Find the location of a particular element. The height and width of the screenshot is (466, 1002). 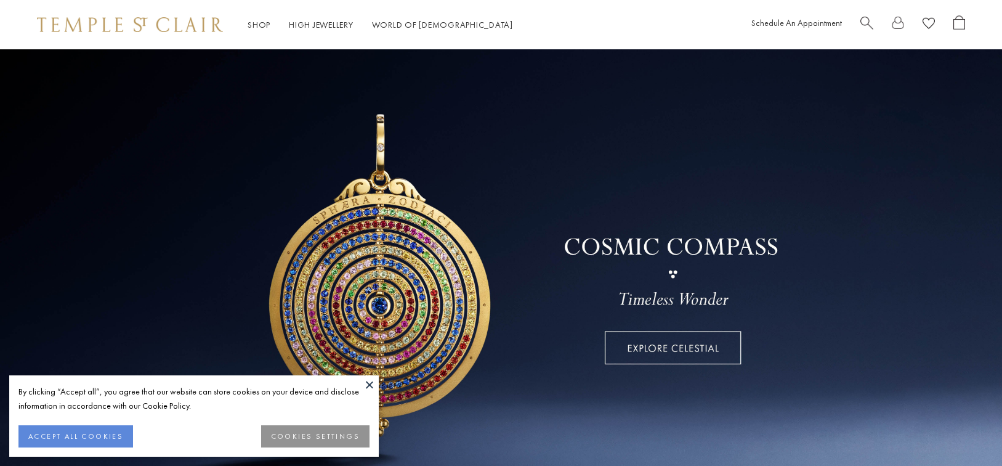

a: High JewelleryHigh Jewellery is located at coordinates (321, 25).